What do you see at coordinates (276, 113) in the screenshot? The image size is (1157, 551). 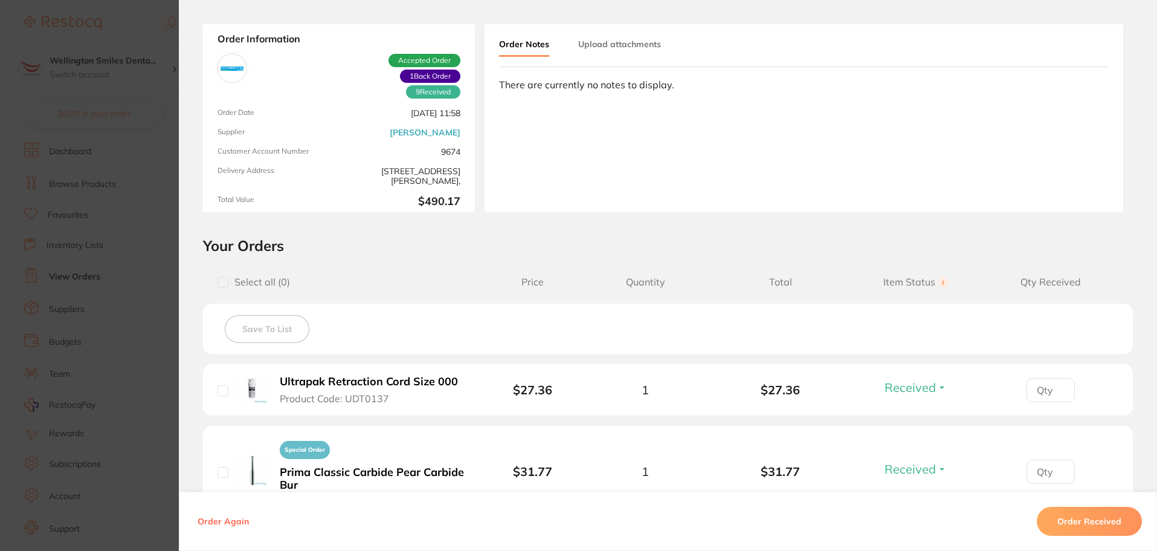 I see `span: Order Date` at bounding box center [276, 113].